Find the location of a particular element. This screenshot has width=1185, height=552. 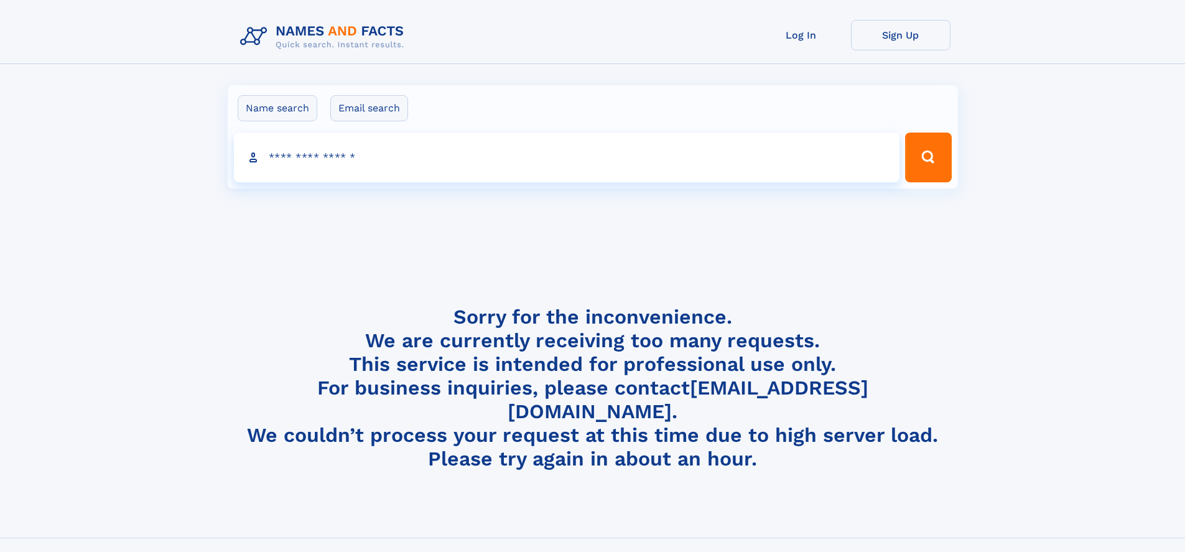

h4: Sorry for the inconvenience. We are currently receiving too many requests. This service is intend... is located at coordinates (593, 388).